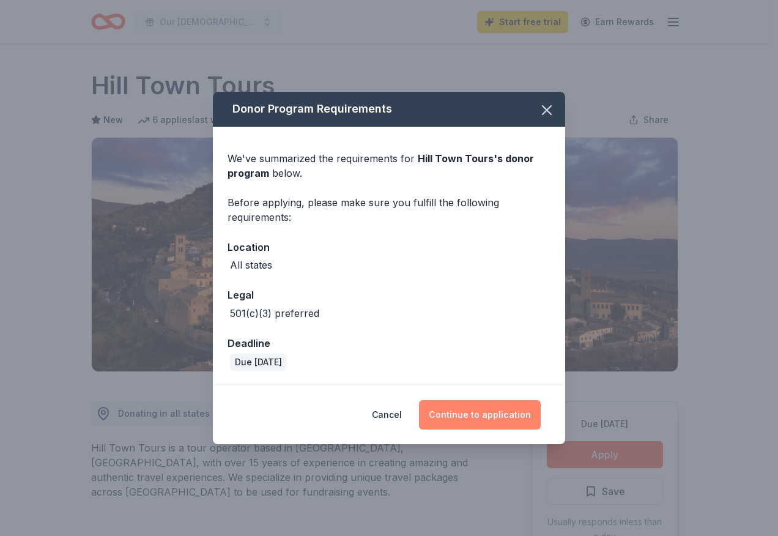  Describe the element at coordinates (387, 415) in the screenshot. I see `button: Cancel` at that location.